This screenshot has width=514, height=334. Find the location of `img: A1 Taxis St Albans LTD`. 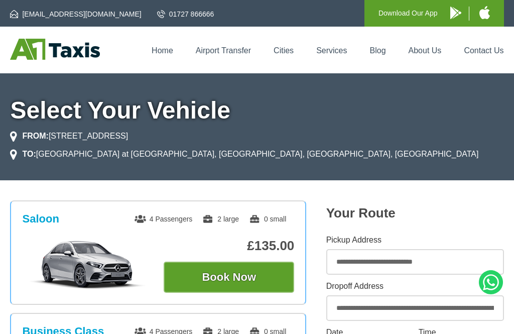

img: A1 Taxis St Albans LTD is located at coordinates (55, 49).